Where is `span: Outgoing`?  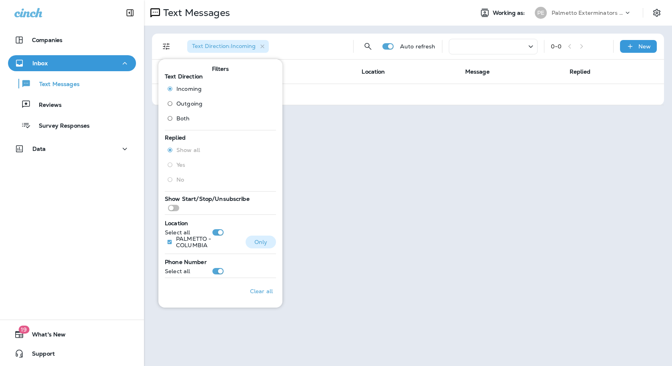 span: Outgoing is located at coordinates (189, 104).